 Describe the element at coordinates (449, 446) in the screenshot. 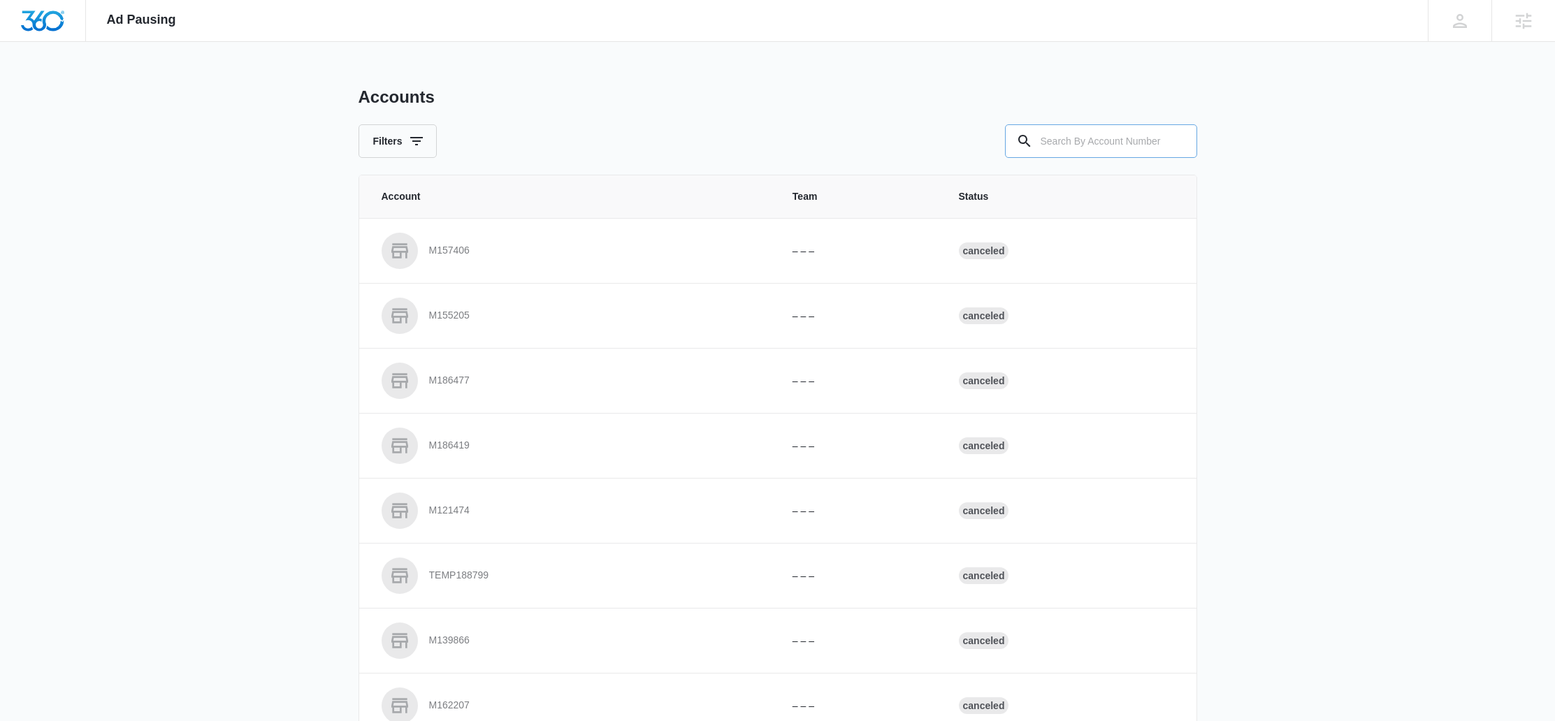

I see `p: M186419` at that location.